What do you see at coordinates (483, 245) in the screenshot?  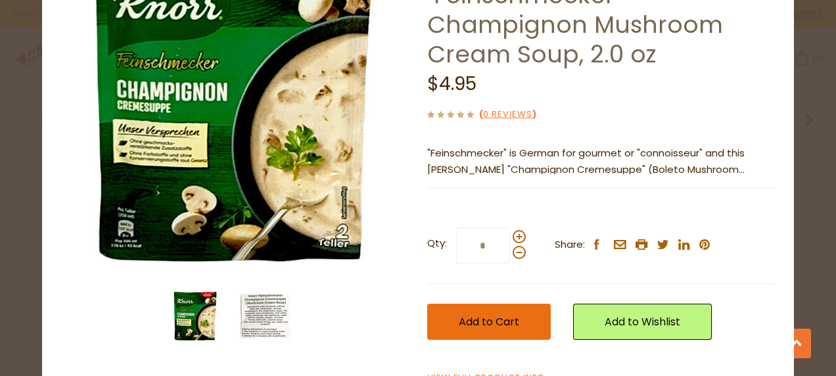 I see `input: Qty:` at bounding box center [483, 245].